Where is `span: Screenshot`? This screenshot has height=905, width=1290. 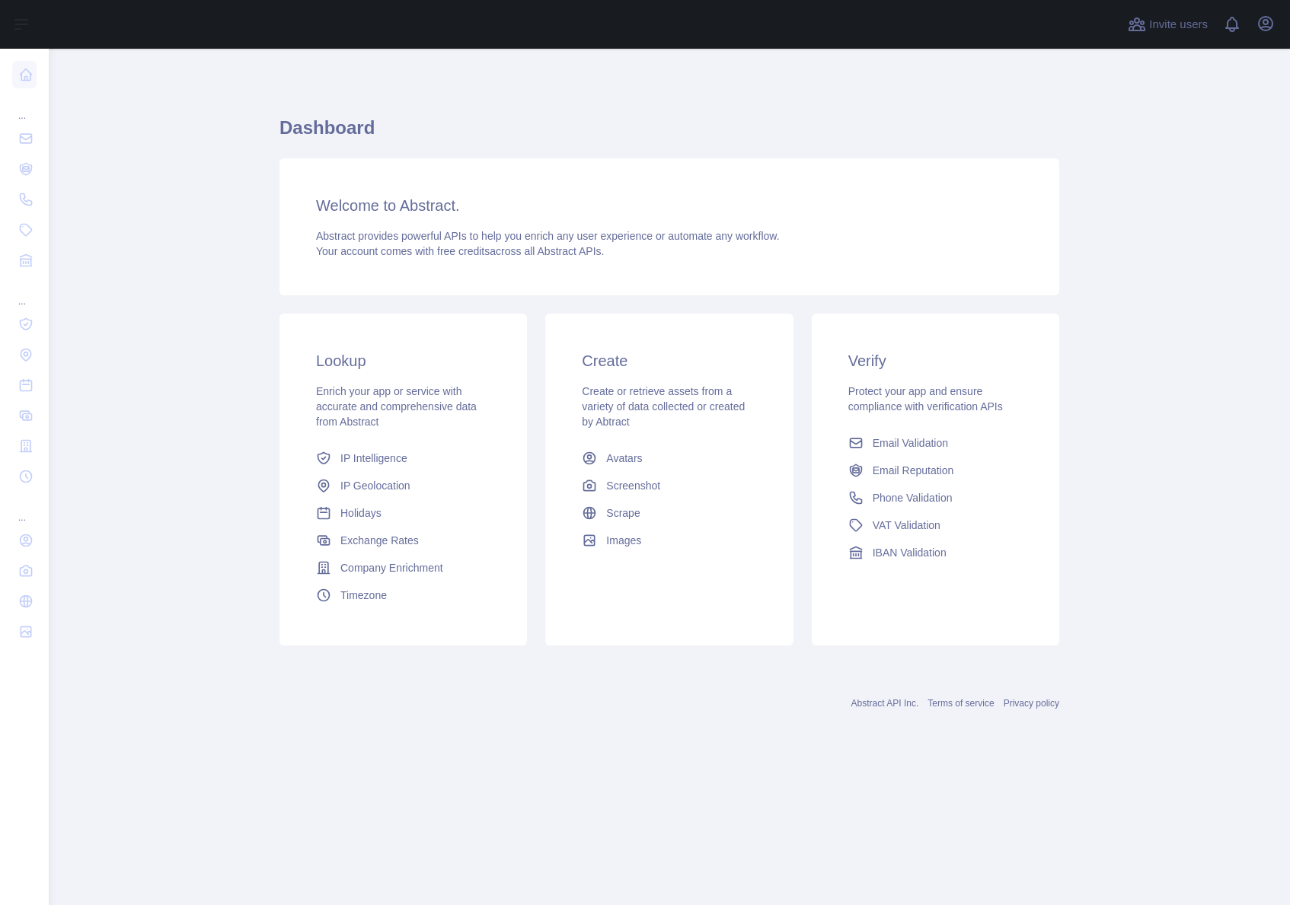 span: Screenshot is located at coordinates (633, 486).